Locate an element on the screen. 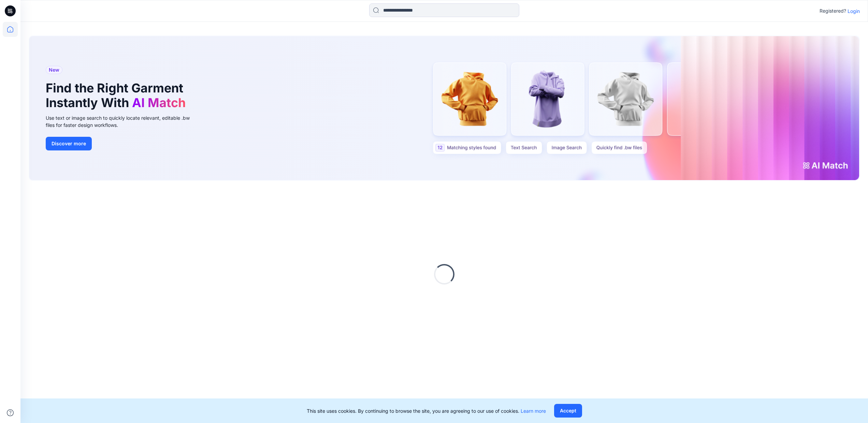  div: Use text or image search to quickly locate relevant, editable .bw files for faster design workflows. is located at coordinates (123, 122).